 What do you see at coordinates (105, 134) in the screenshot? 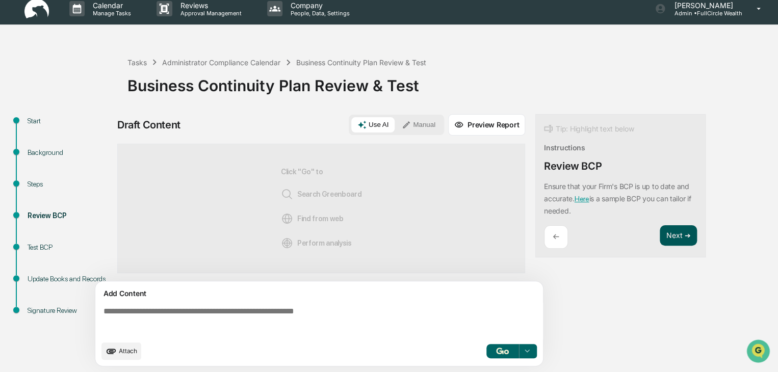
I see `span: Attestations` at bounding box center [105, 134].